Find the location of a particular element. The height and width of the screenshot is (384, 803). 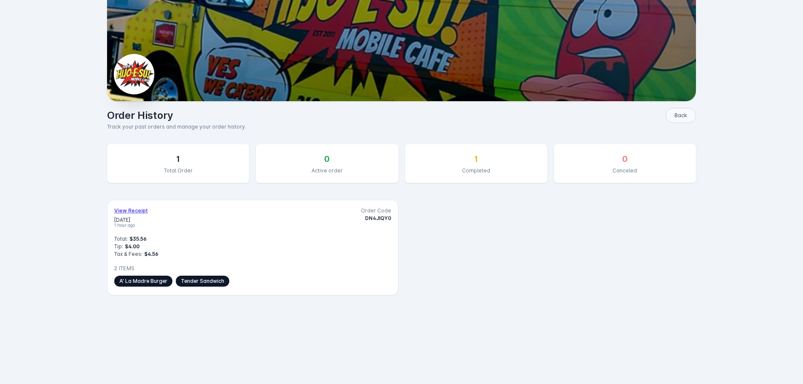

span: Tax & Fees: is located at coordinates (128, 254).